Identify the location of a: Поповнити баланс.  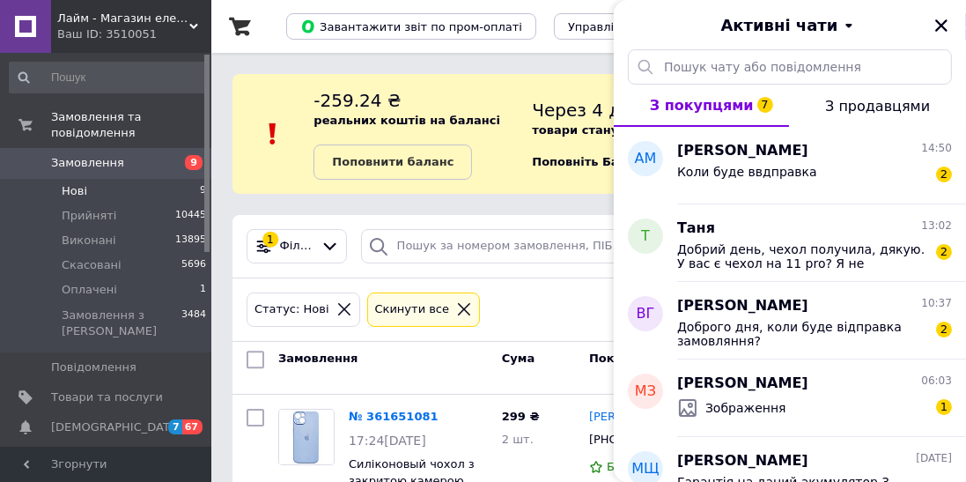
(393, 162).